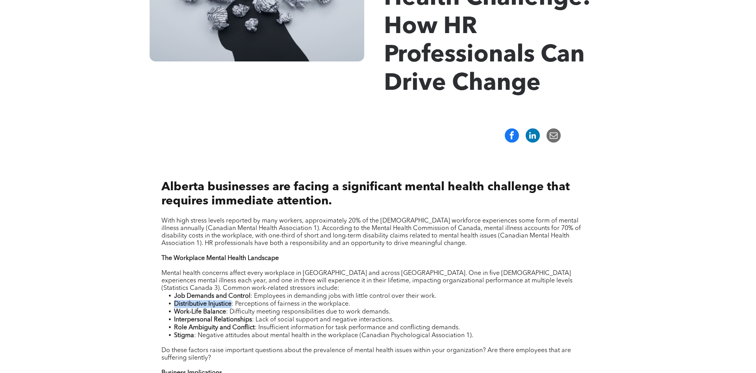 The image size is (756, 373). Describe the element at coordinates (212, 296) in the screenshot. I see `strong: Job Demands and Control` at that location.